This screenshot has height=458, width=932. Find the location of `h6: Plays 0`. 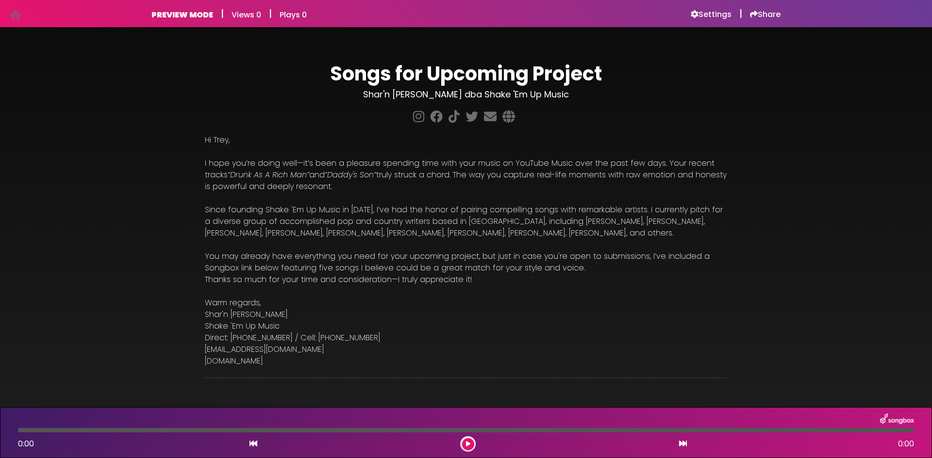

h6: Plays 0 is located at coordinates (293, 15).